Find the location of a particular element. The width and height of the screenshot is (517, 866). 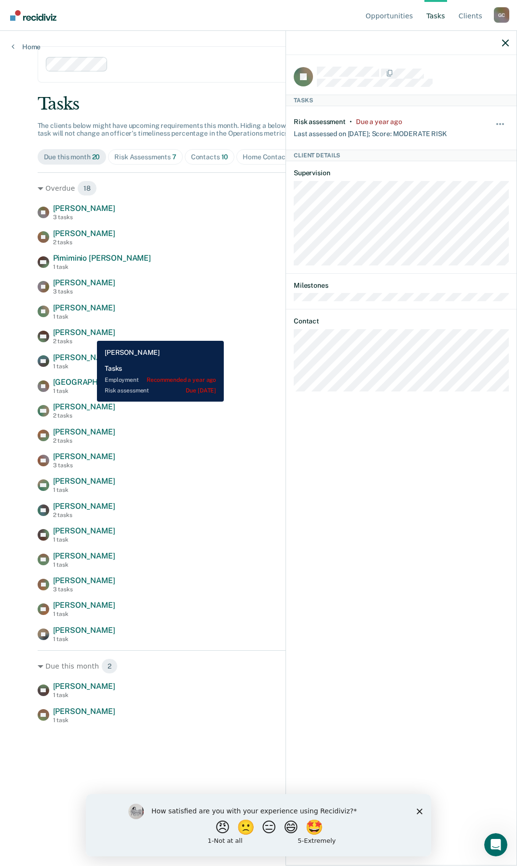

img: Profile image for Kim is located at coordinates (50, 17).